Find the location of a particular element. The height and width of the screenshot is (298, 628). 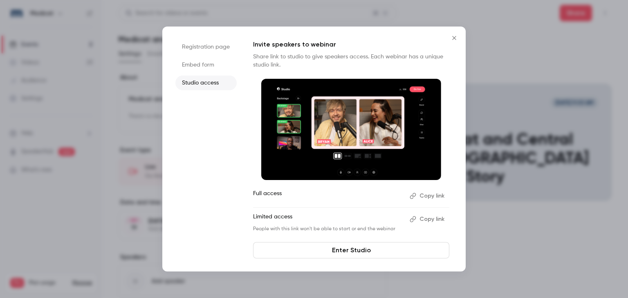

p: Share link to studio to give speakers access. Each webinar has a unique studio link. is located at coordinates (351, 61).